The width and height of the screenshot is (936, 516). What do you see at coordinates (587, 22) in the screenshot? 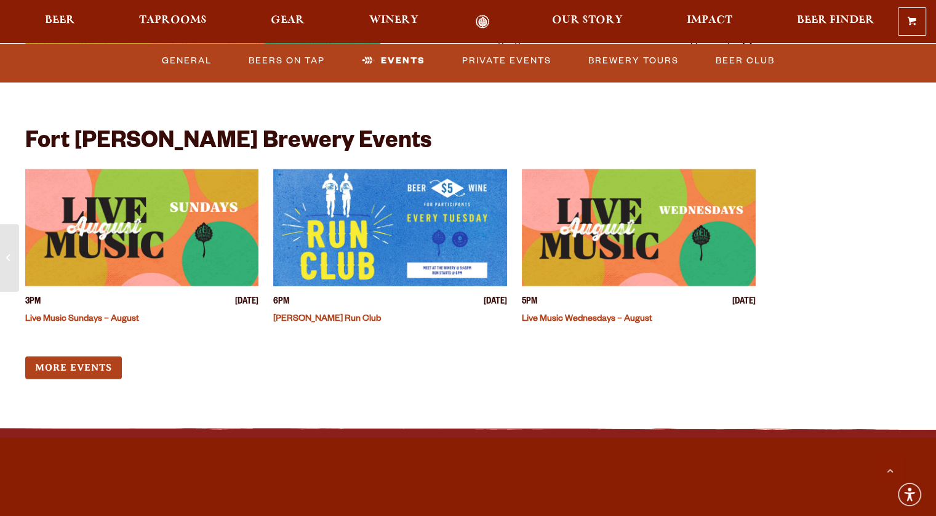
I see `a: Our Story` at bounding box center [587, 22].